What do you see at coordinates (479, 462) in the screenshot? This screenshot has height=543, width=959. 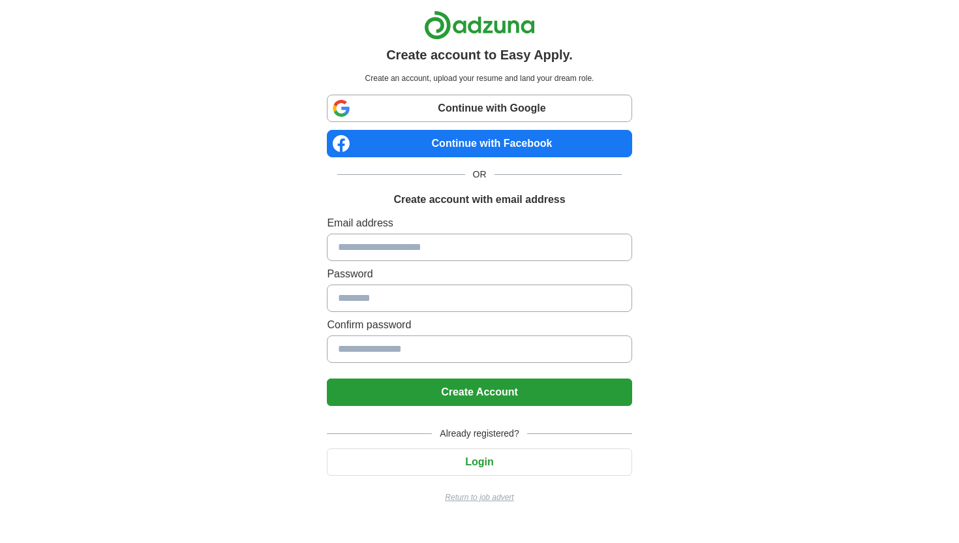 I see `button: Login` at bounding box center [479, 462].